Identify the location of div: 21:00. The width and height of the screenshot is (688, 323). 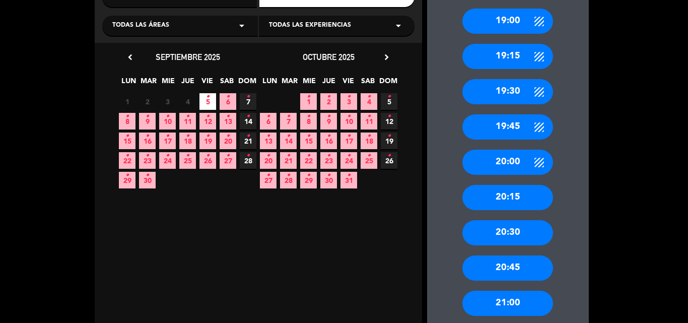
(507, 303).